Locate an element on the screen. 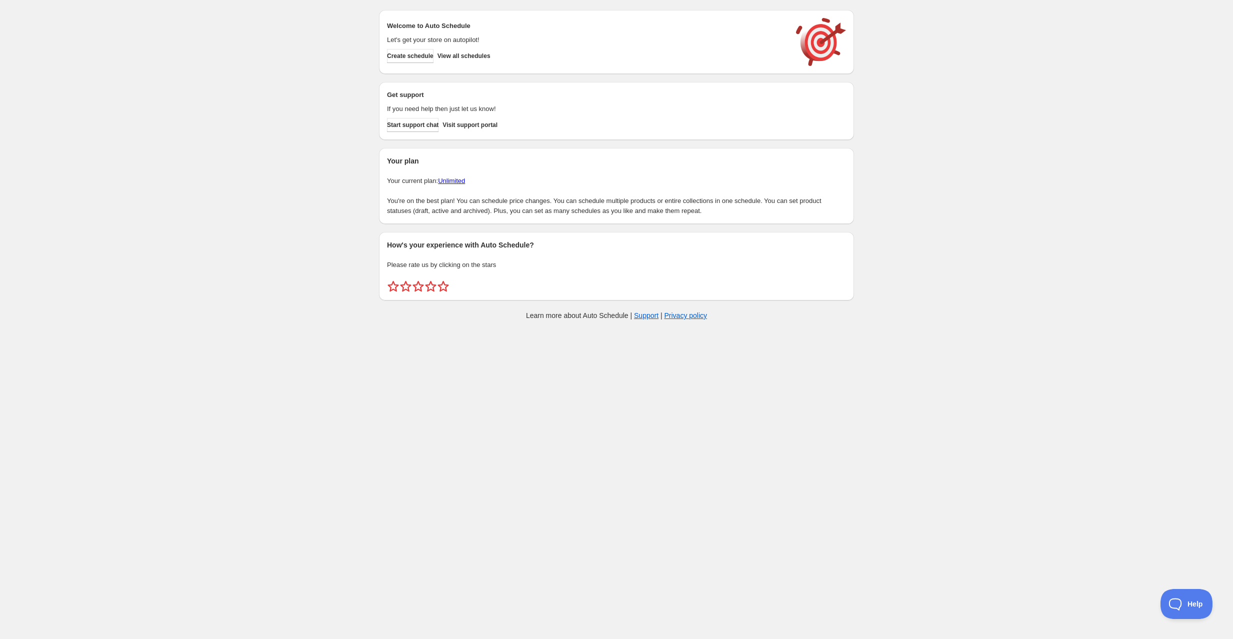 This screenshot has width=1233, height=639. a: Unlimited is located at coordinates (451, 180).